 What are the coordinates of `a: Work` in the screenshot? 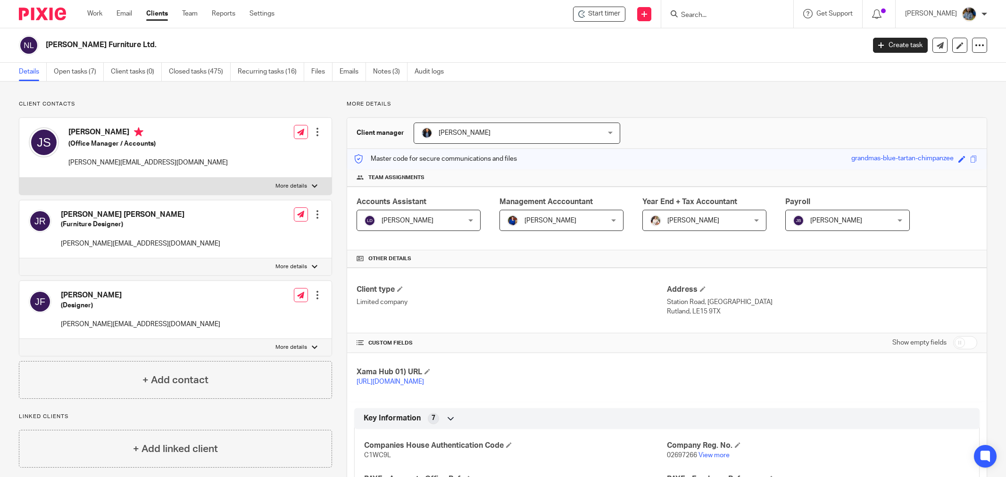 It's located at (95, 14).